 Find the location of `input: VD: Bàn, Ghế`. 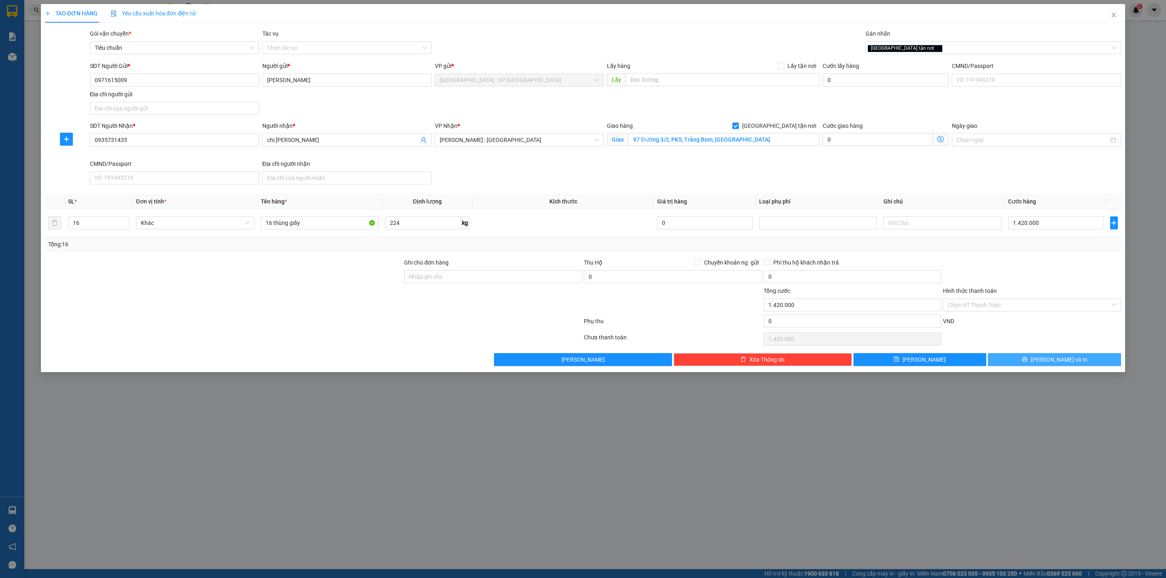

input: VD: Bàn, Ghế is located at coordinates (320, 223).